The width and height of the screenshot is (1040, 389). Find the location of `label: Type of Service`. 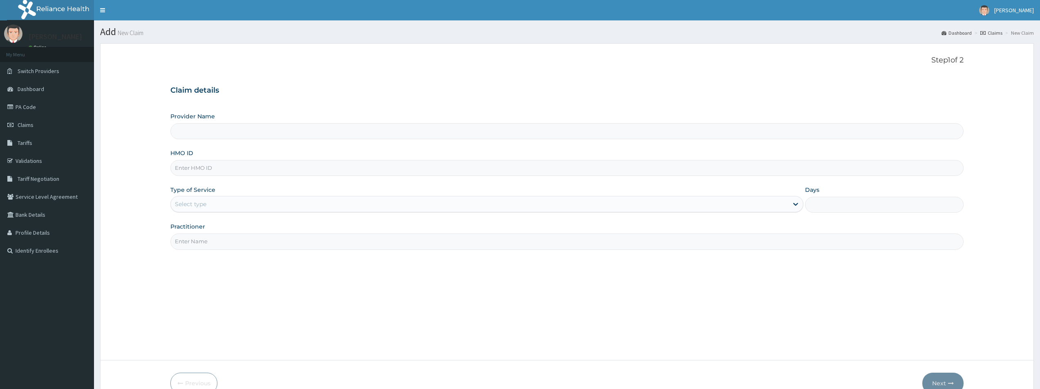

label: Type of Service is located at coordinates (193, 190).